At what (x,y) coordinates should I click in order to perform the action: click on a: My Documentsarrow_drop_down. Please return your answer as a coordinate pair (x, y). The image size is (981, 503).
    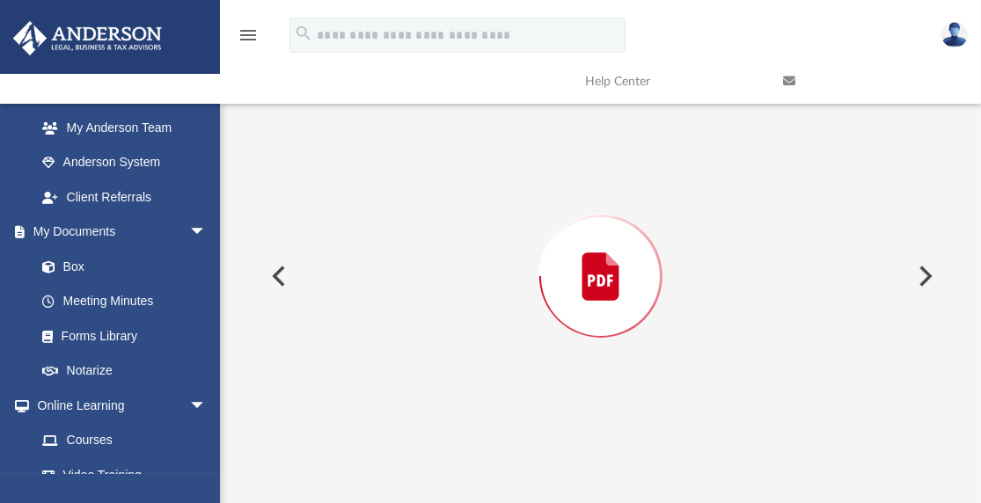
    Looking at the image, I should click on (118, 232).